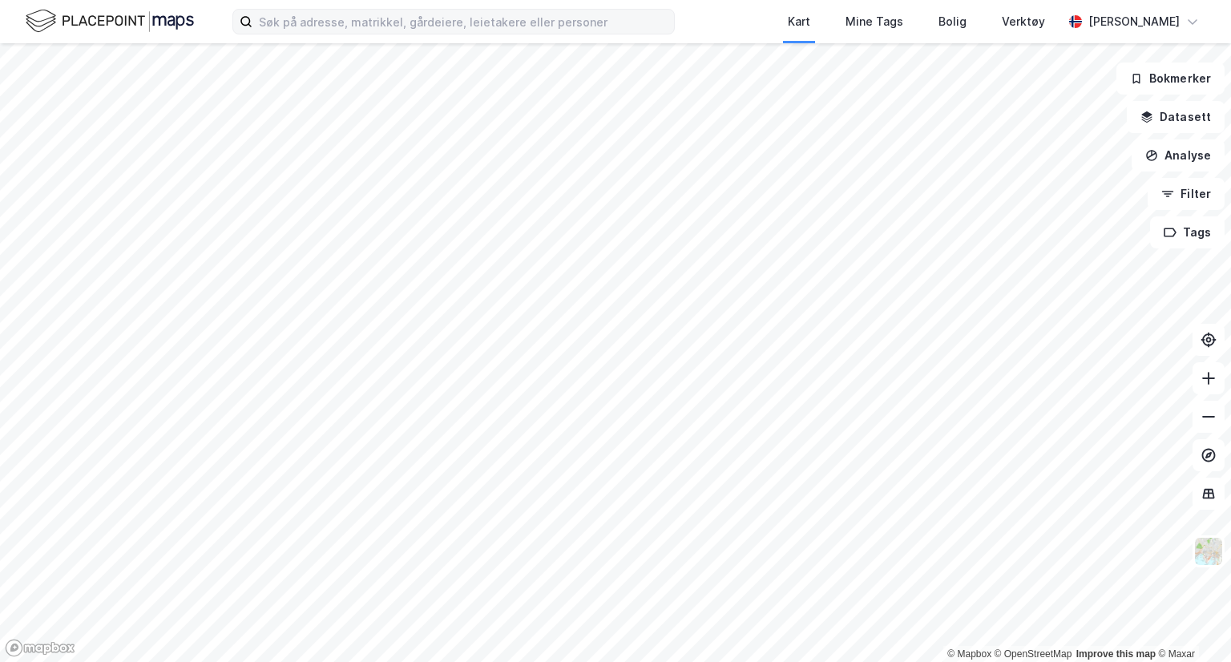 This screenshot has width=1231, height=662. Describe the element at coordinates (1191, 624) in the screenshot. I see `div: Kontrollprogram for chat` at that location.